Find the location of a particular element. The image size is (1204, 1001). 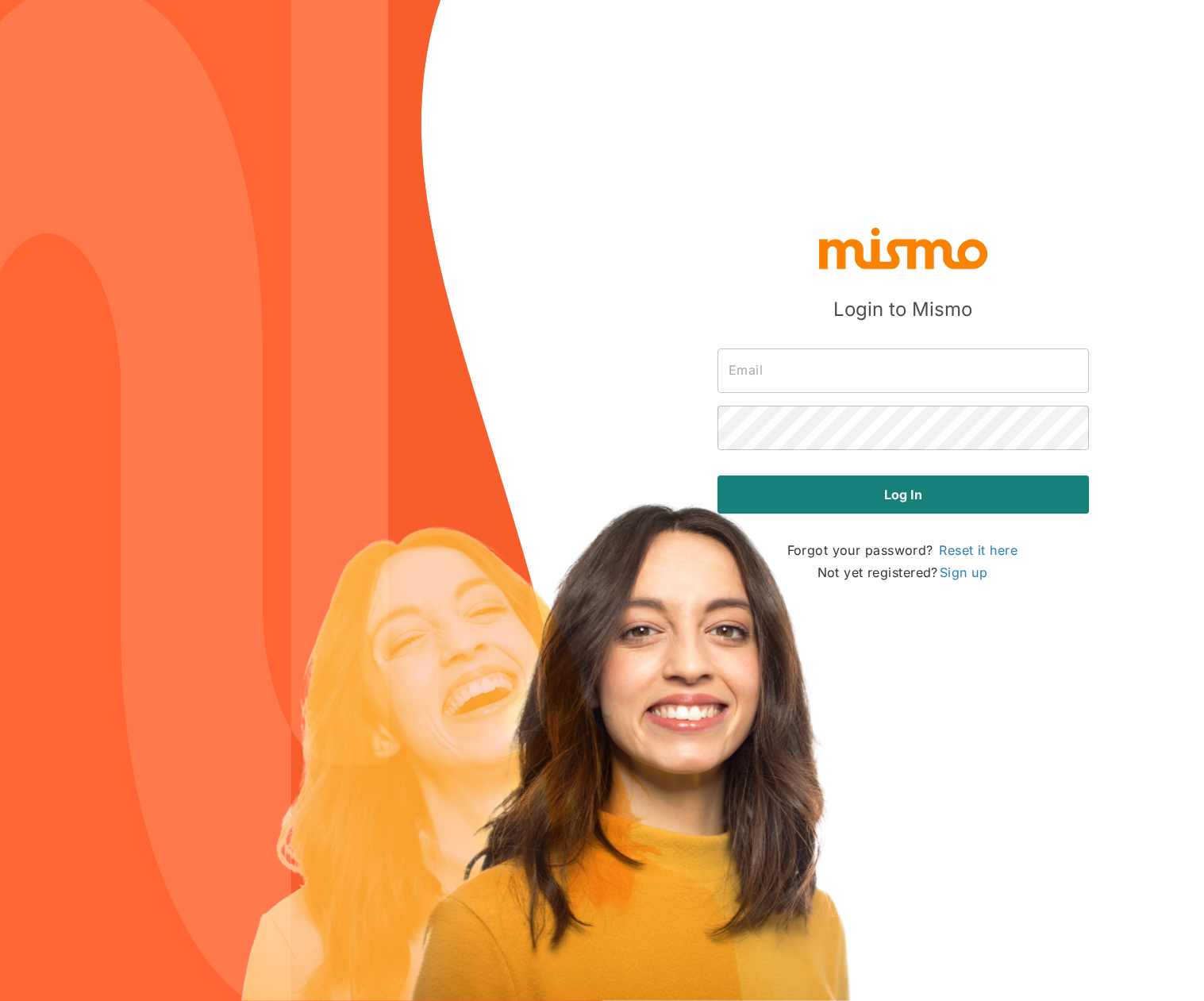

input: Email is located at coordinates (903, 371).